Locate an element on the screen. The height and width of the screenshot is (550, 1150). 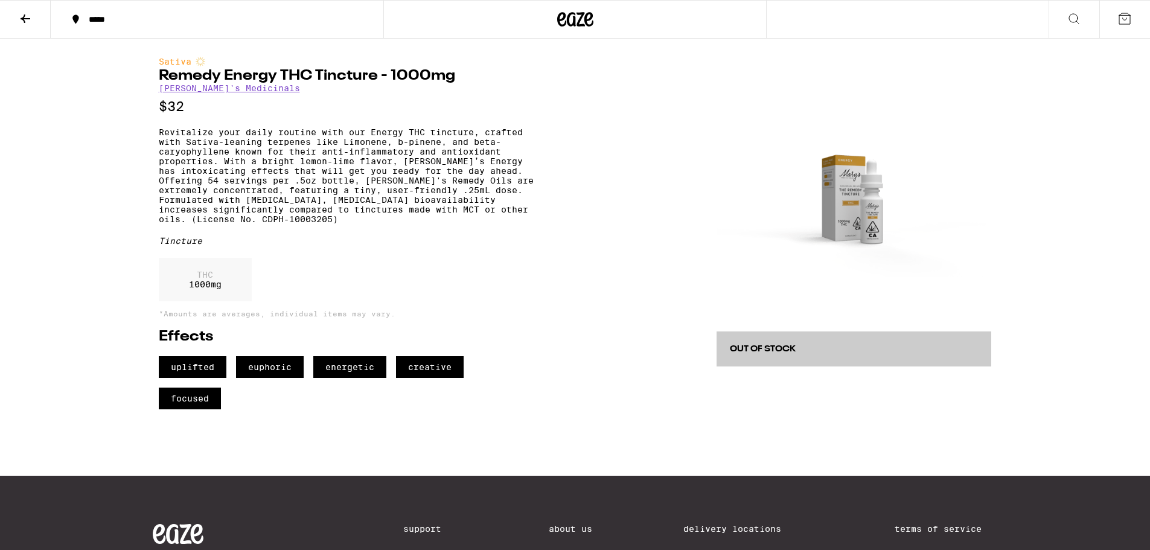
img: sativaColor.svg is located at coordinates (200, 62).